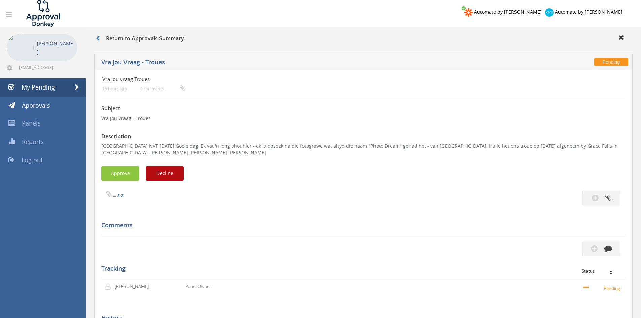 The image size is (641, 318). Describe the element at coordinates (164, 173) in the screenshot. I see `button: Decline` at that location.